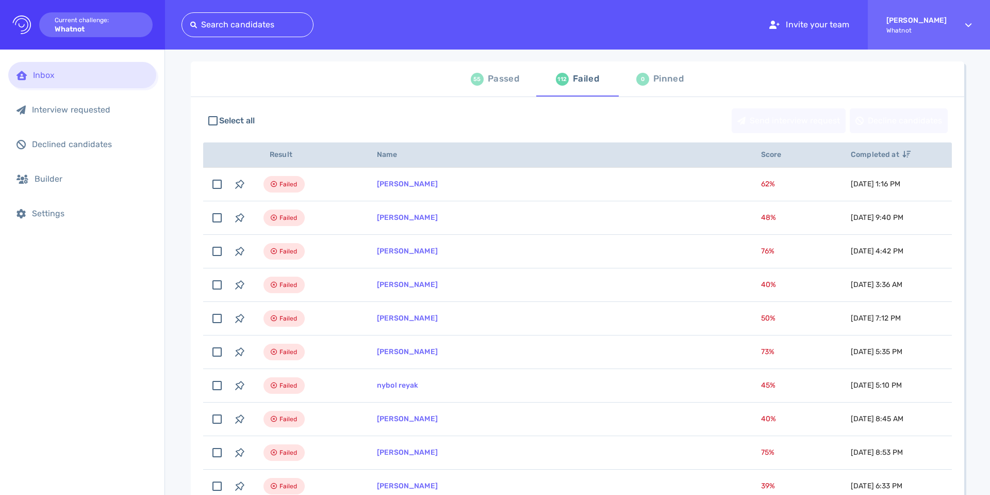 The image size is (990, 495). Describe the element at coordinates (768, 351) in the screenshot. I see `span: 73 %` at that location.